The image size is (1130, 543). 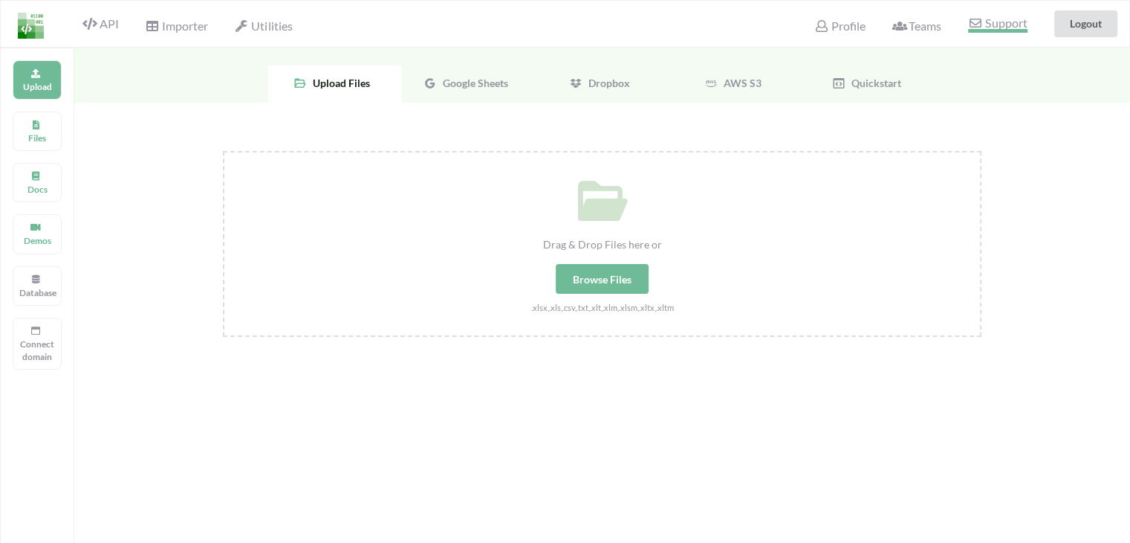 I want to click on span: Upload Files, so click(x=338, y=82).